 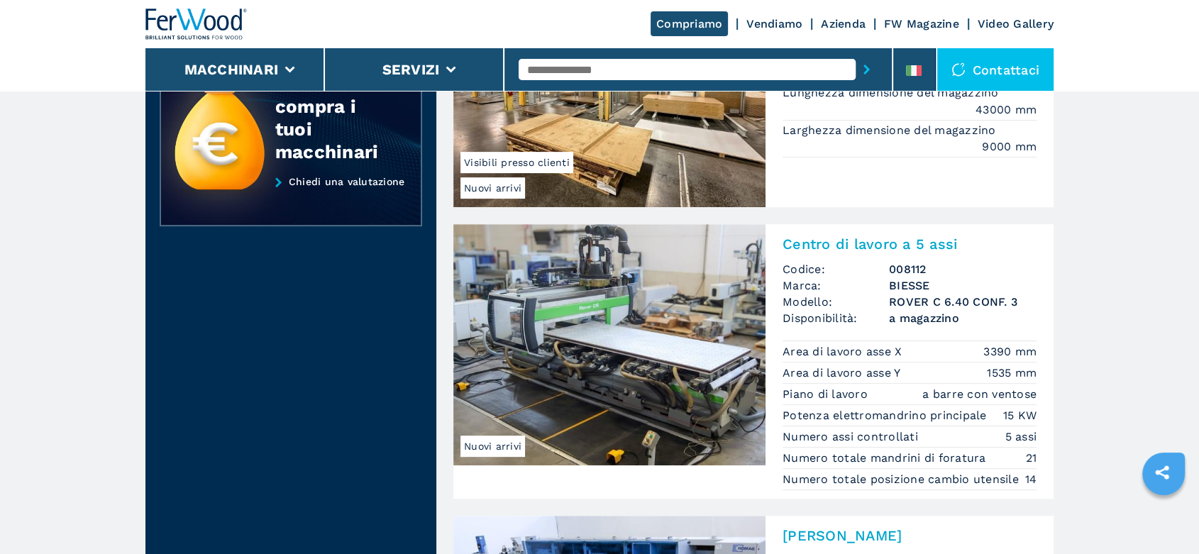 What do you see at coordinates (996, 70) in the screenshot?
I see `div: Contattaci` at bounding box center [996, 70].